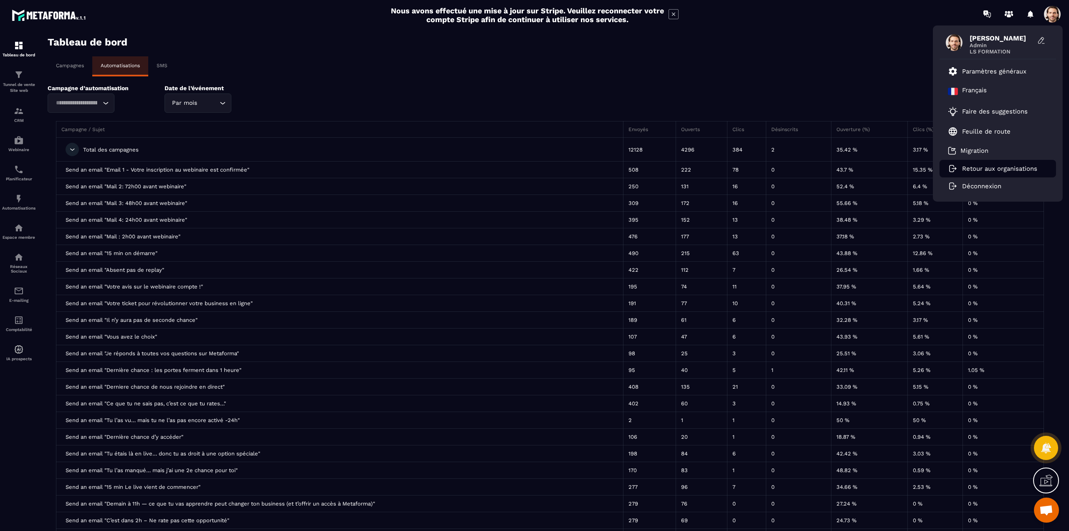  I want to click on td: 33.09 %, so click(869, 387).